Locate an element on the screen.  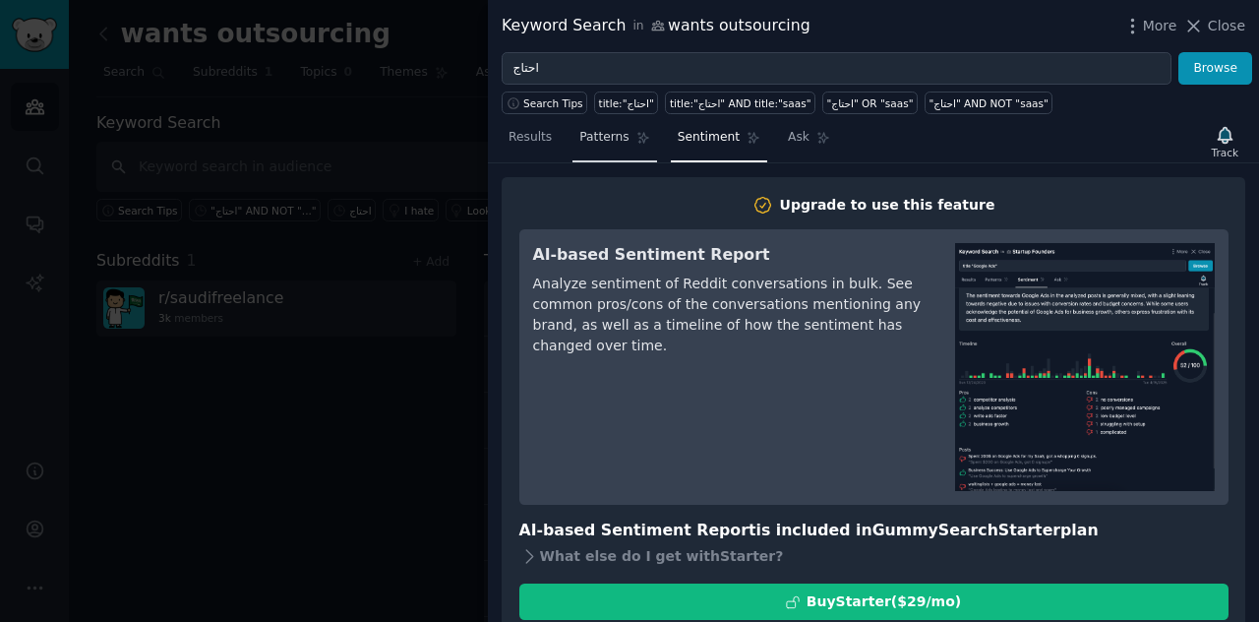
span: More is located at coordinates (1159, 26).